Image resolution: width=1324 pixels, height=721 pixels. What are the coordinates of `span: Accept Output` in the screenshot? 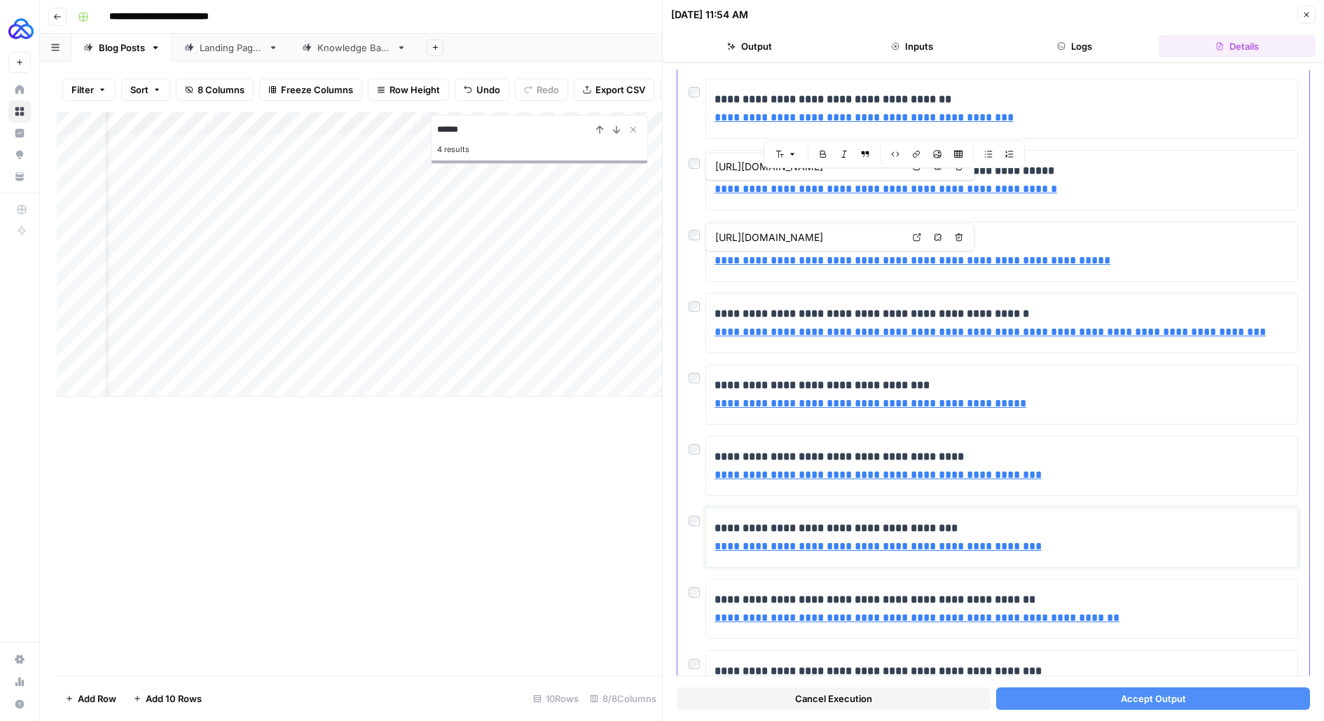 It's located at (1153, 699).